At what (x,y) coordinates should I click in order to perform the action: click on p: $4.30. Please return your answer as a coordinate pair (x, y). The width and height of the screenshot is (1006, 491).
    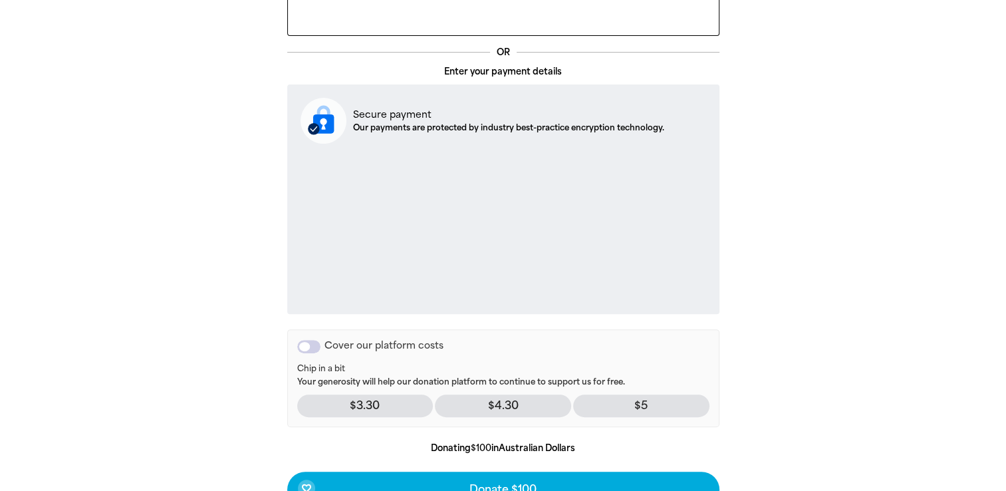
    Looking at the image, I should click on (503, 406).